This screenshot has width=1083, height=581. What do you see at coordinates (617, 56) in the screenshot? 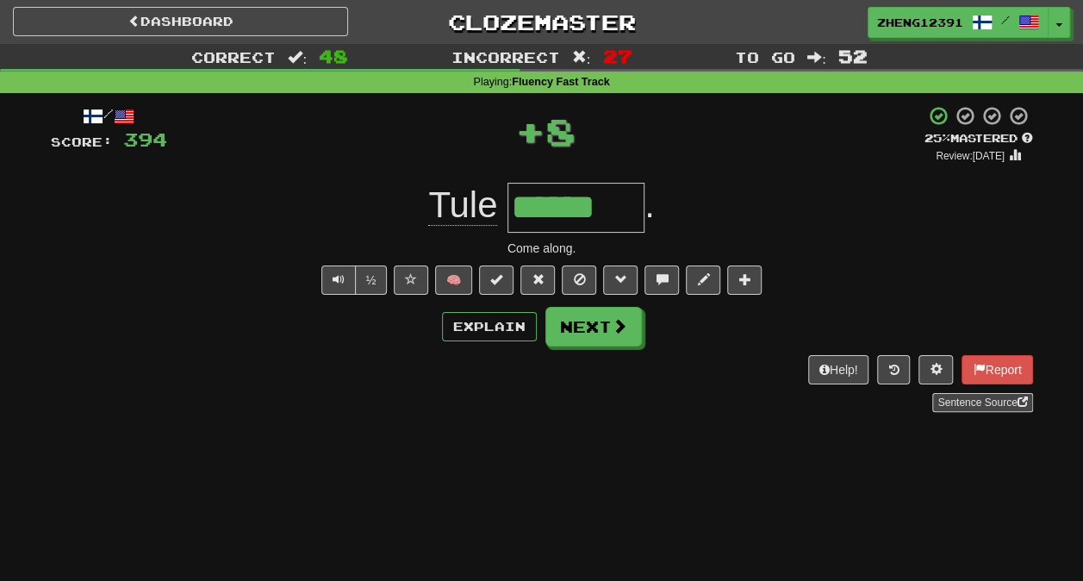
I see `span: 27` at bounding box center [617, 56].